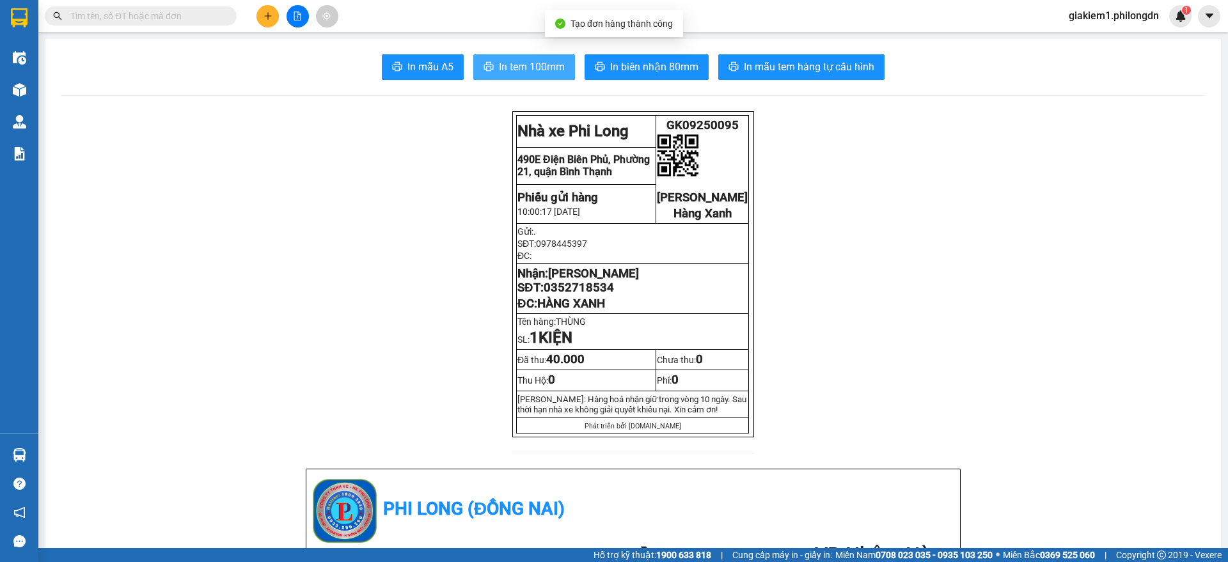  Describe the element at coordinates (622, 24) in the screenshot. I see `span: Tạo đơn hàng thành công` at that location.